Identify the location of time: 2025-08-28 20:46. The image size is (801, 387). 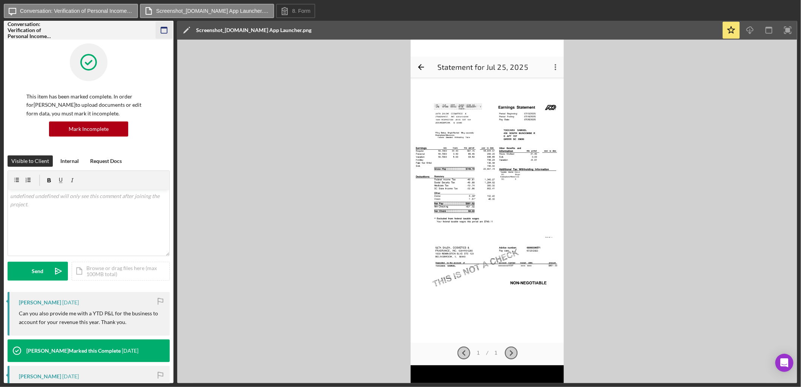
(71, 302).